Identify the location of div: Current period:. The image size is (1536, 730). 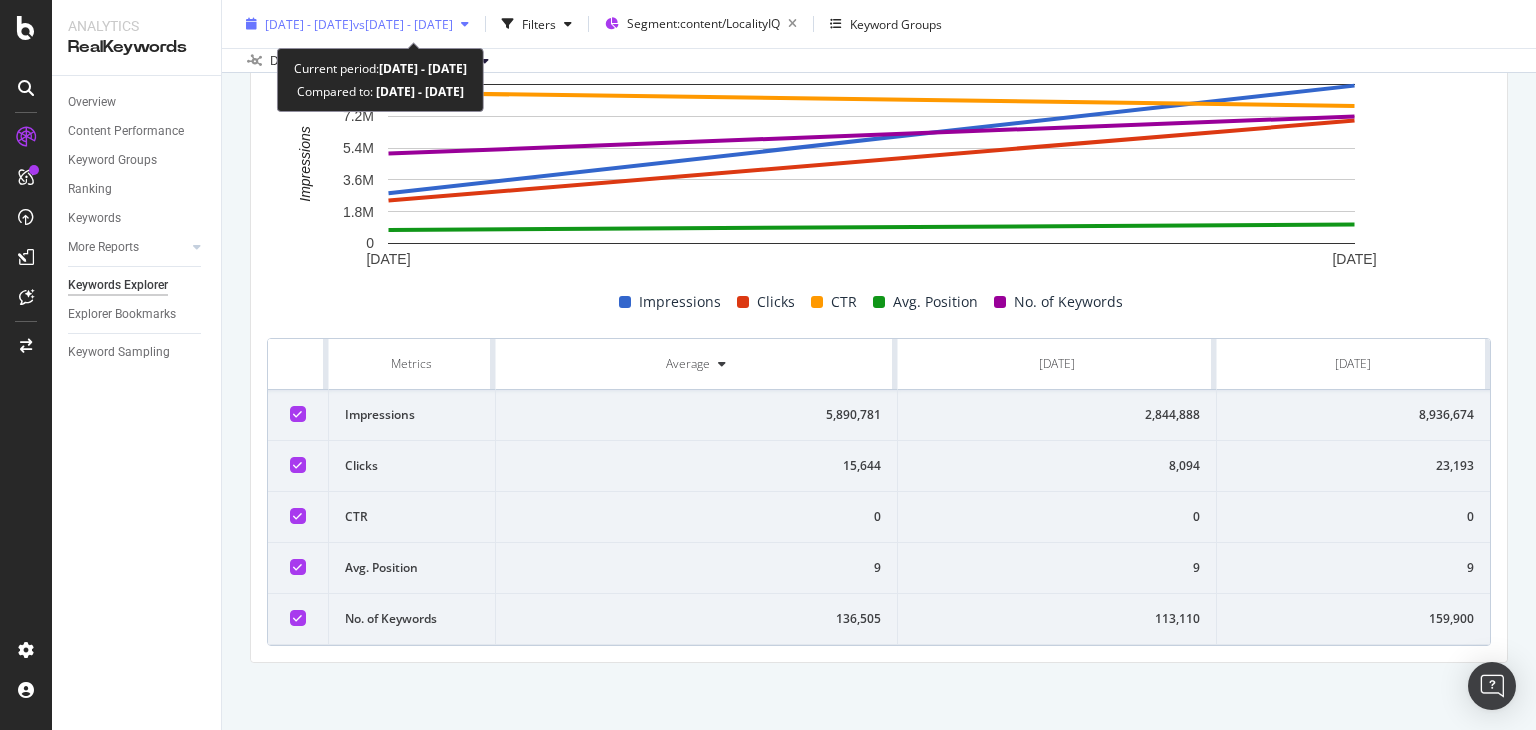
(380, 68).